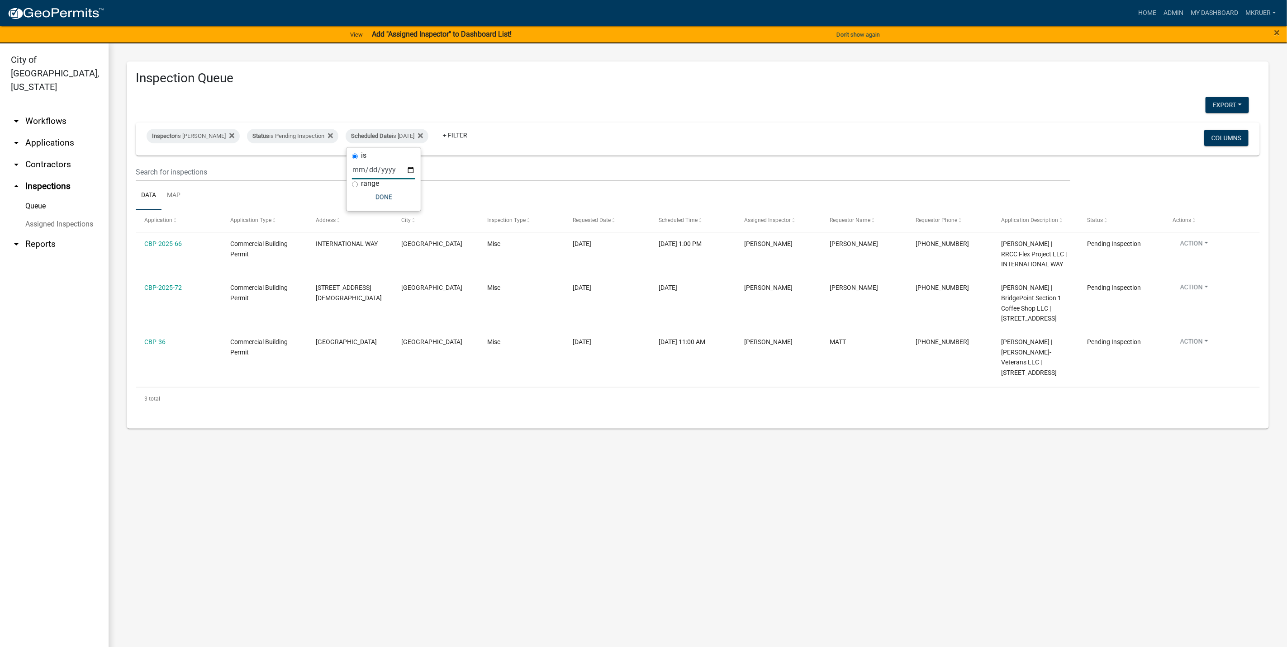 This screenshot has width=1287, height=647. I want to click on span: Requestor Name, so click(850, 220).